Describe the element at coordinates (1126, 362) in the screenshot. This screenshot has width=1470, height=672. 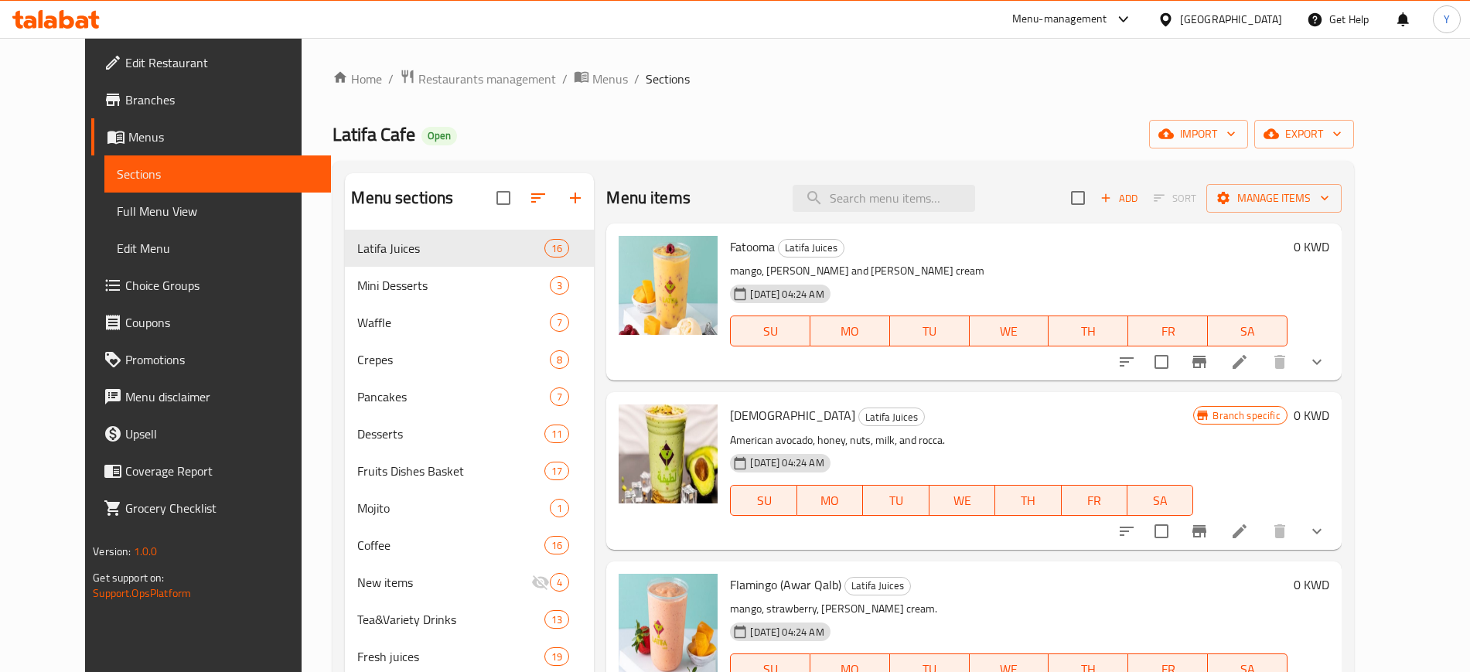
I see `button: sort-choices` at that location.